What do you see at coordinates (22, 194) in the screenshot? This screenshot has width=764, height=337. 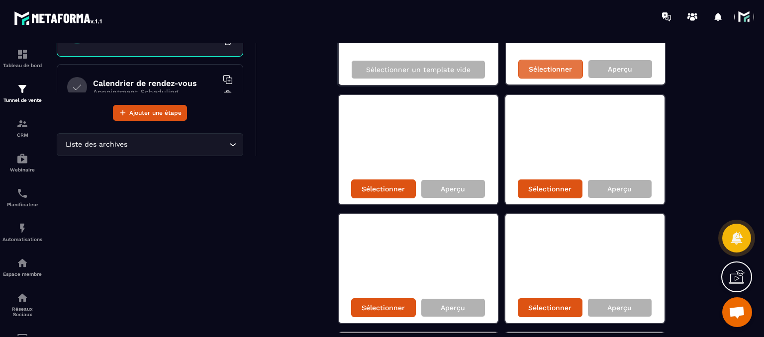 I see `img: scheduler` at bounding box center [22, 194].